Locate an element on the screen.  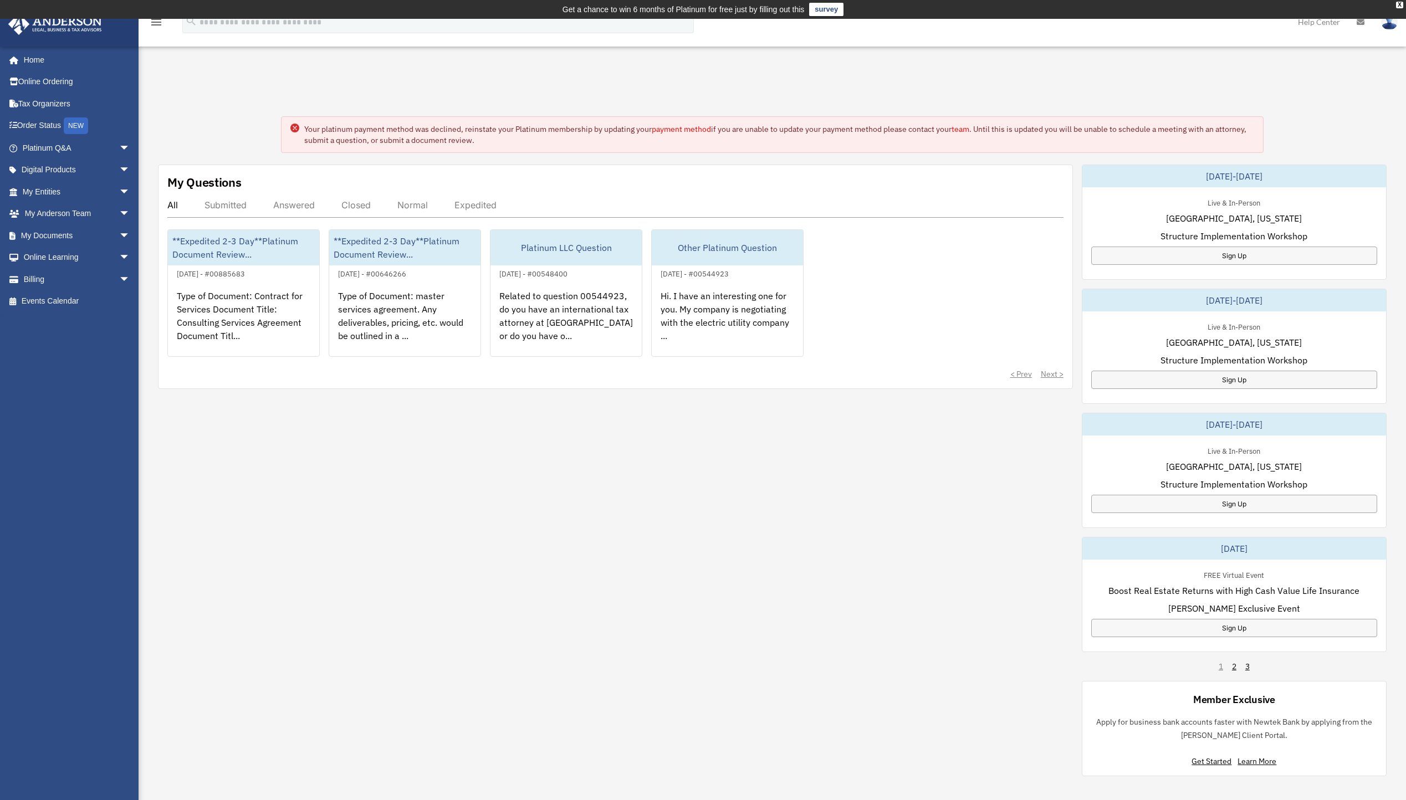
div: close is located at coordinates (1400, 5).